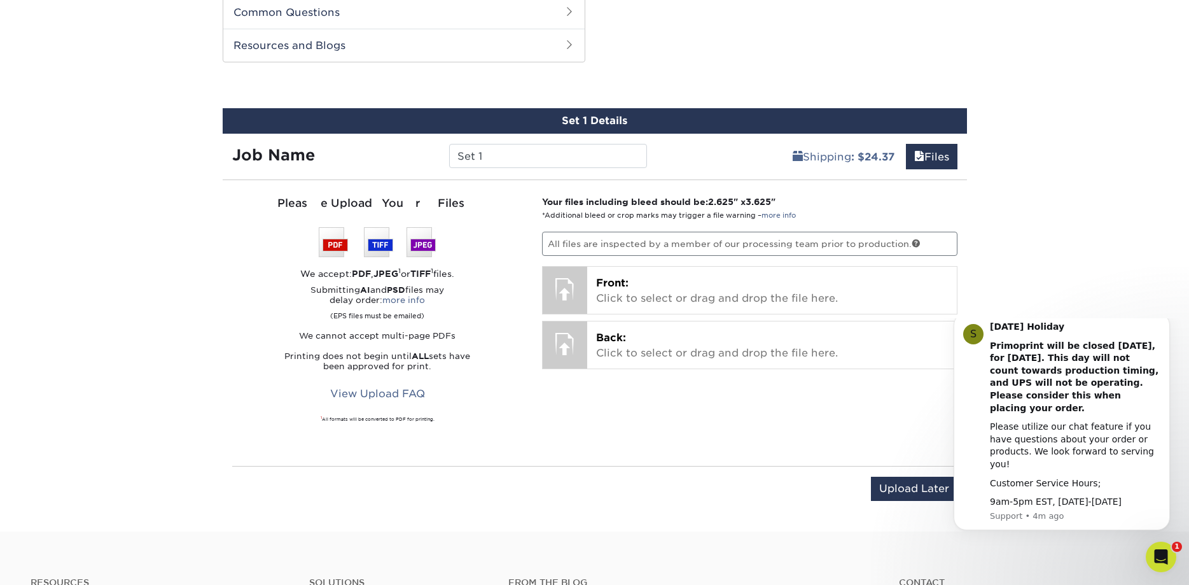 This screenshot has height=585, width=1189. Describe the element at coordinates (274, 155) in the screenshot. I see `strong: Job Name` at that location.